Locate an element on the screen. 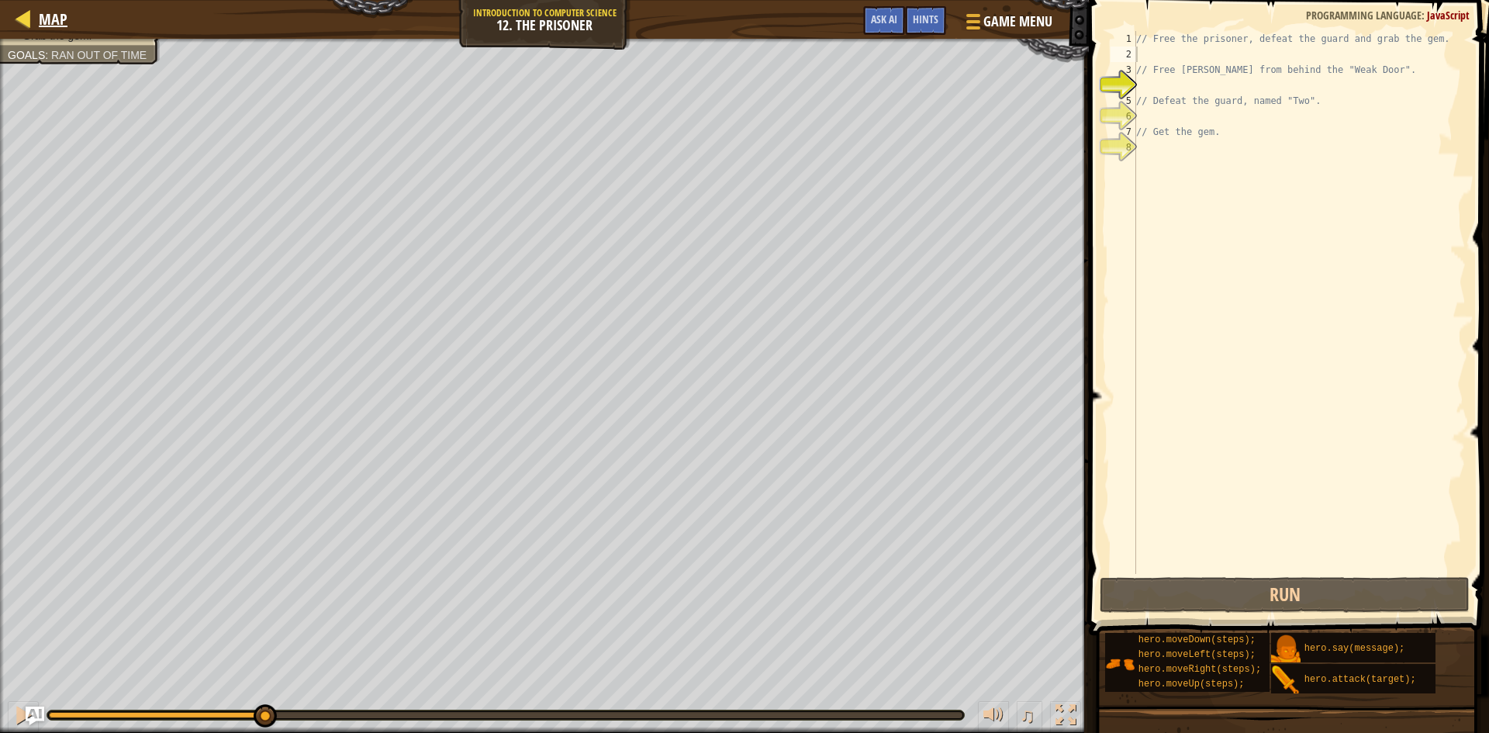 The image size is (1489, 733). a: Map is located at coordinates (49, 19).